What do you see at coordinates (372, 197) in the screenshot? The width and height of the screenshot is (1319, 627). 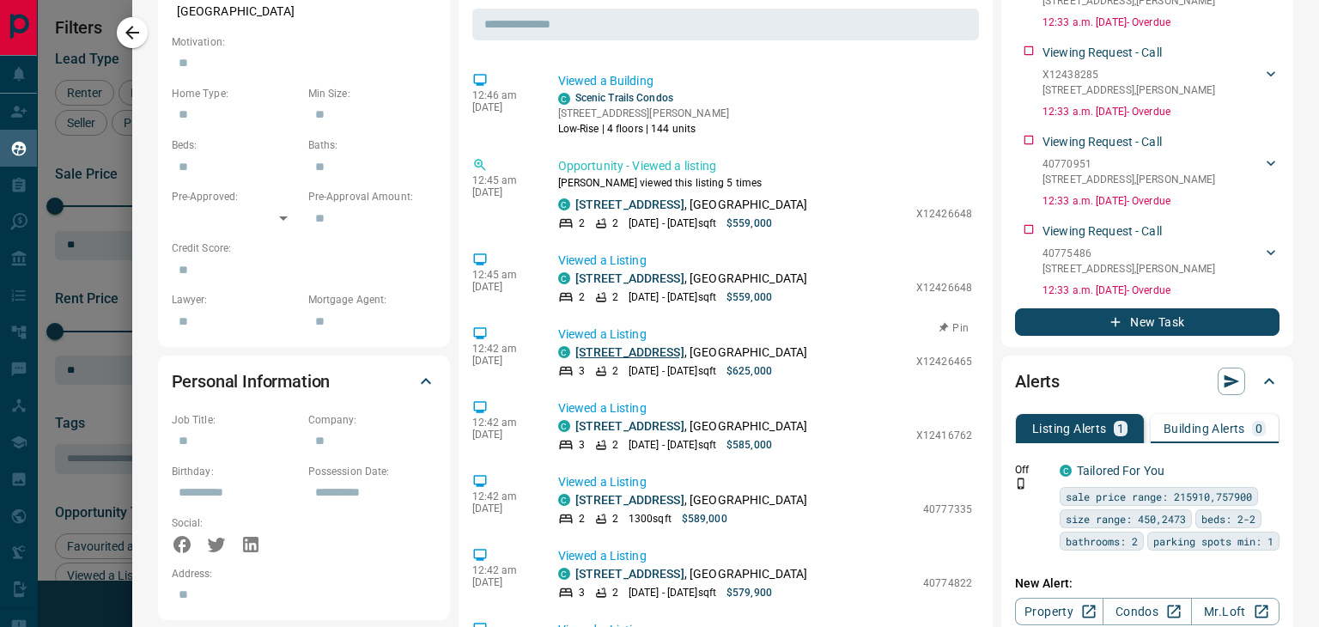 I see `p: Pre-Approval Amount:` at bounding box center [372, 197].